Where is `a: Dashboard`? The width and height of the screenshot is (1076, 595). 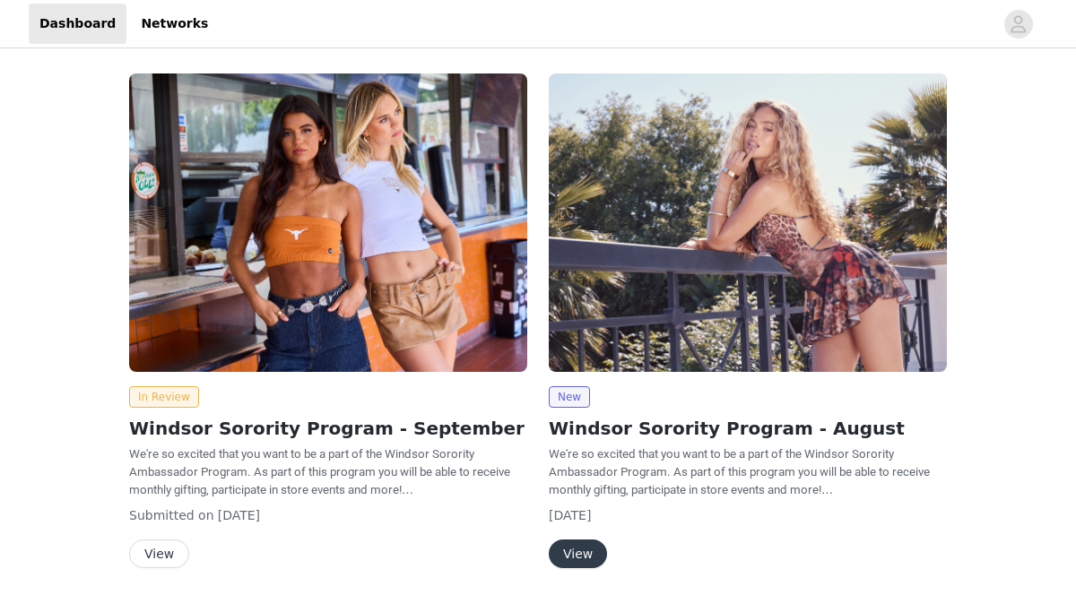 a: Dashboard is located at coordinates (77, 23).